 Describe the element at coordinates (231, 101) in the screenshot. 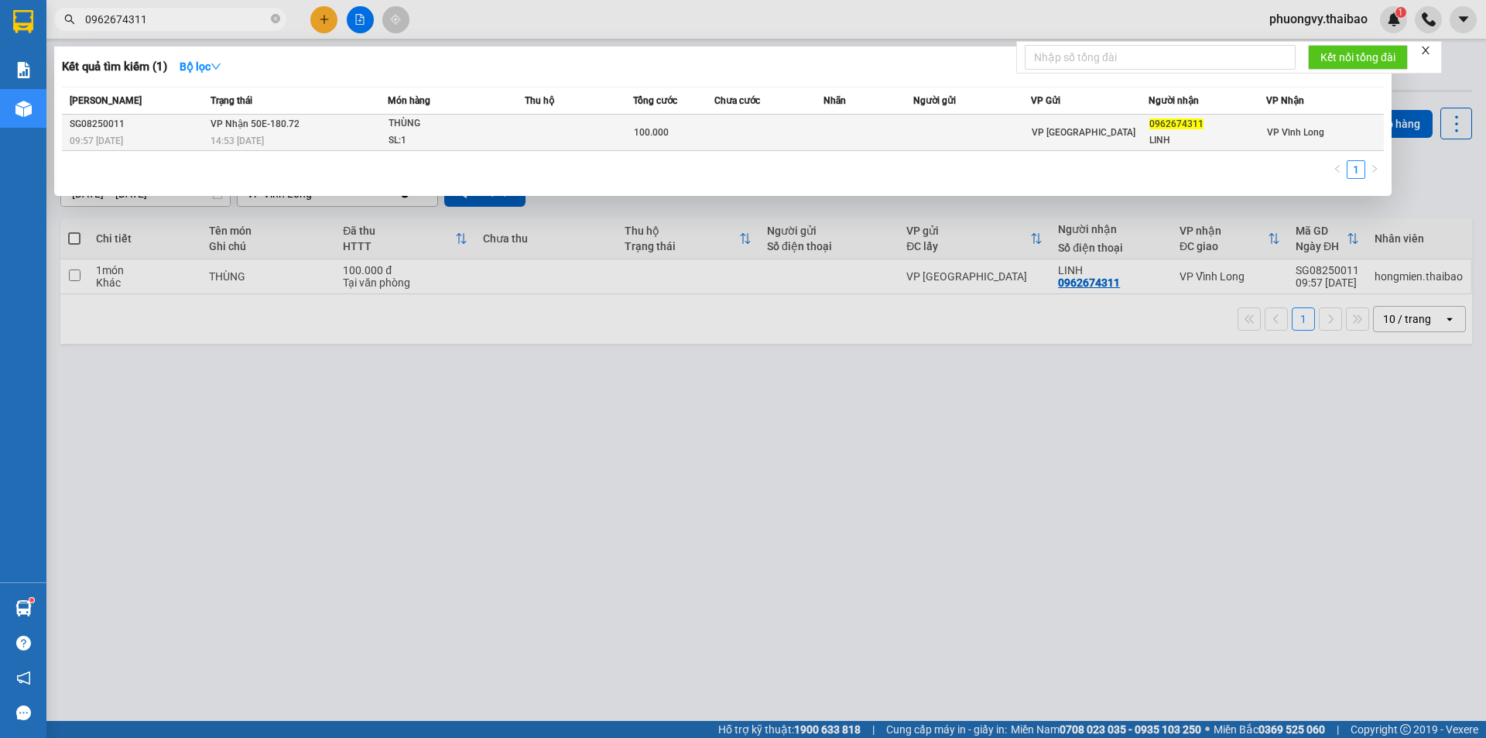

I see `span: Trạng thái` at that location.